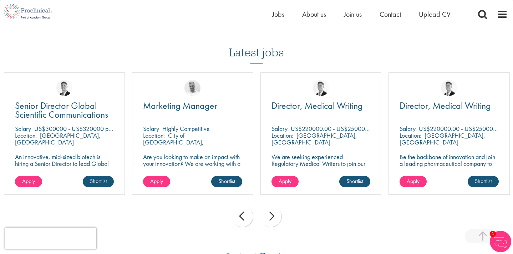  What do you see at coordinates (449, 167) in the screenshot?
I see `p: Be the backbone of innovation and join a leading pharmaceutical company to help keep life-changin...` at bounding box center [449, 167].